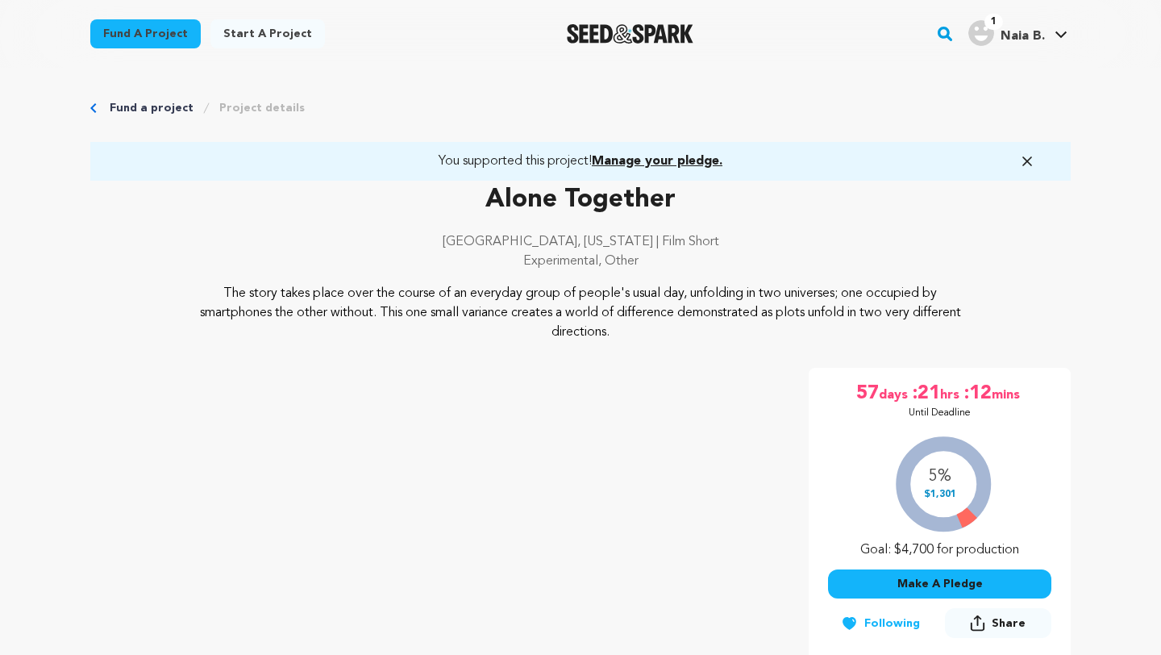 The width and height of the screenshot is (1161, 655). I want to click on span: hrs, so click(952, 394).